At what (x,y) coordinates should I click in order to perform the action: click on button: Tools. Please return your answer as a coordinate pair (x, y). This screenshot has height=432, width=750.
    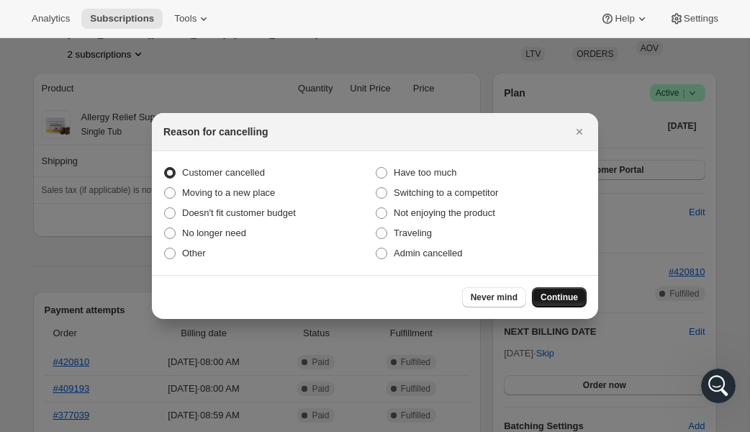
    Looking at the image, I should click on (192, 19).